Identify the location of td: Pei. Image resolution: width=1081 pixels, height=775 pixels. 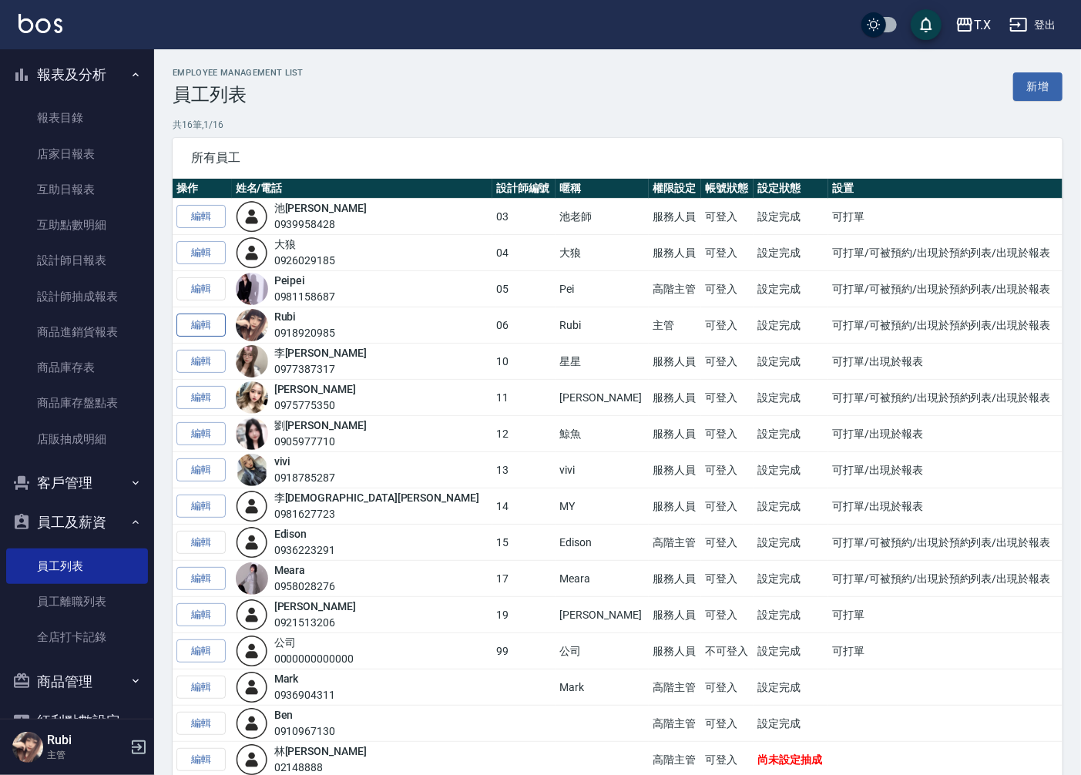
(602, 289).